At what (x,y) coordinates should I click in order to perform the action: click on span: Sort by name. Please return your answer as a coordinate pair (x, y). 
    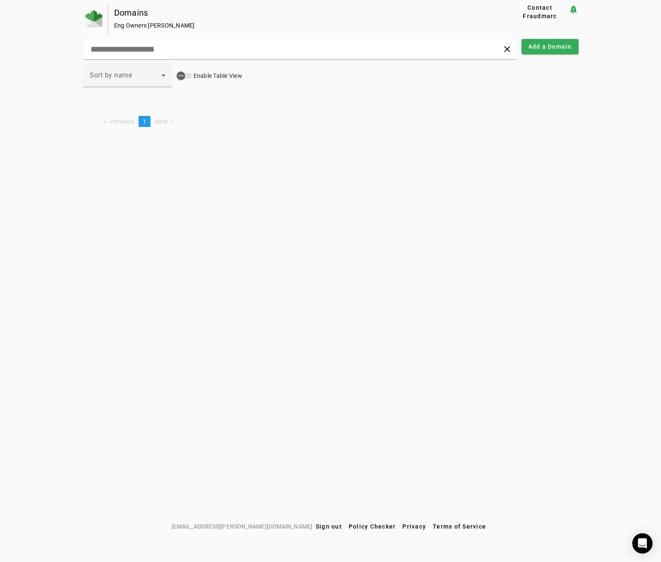
    Looking at the image, I should click on (111, 75).